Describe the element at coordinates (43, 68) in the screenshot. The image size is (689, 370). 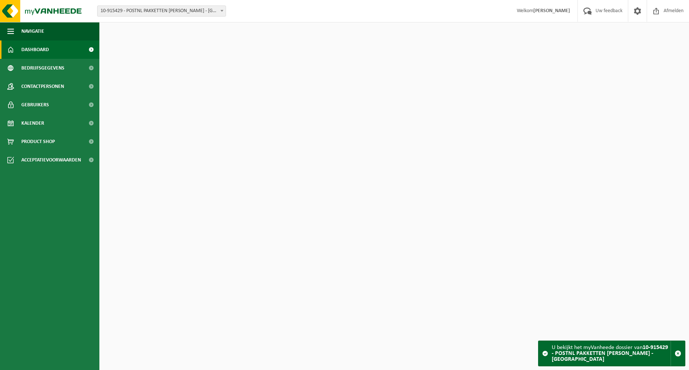
I see `span: Bedrijfsgegevens` at that location.